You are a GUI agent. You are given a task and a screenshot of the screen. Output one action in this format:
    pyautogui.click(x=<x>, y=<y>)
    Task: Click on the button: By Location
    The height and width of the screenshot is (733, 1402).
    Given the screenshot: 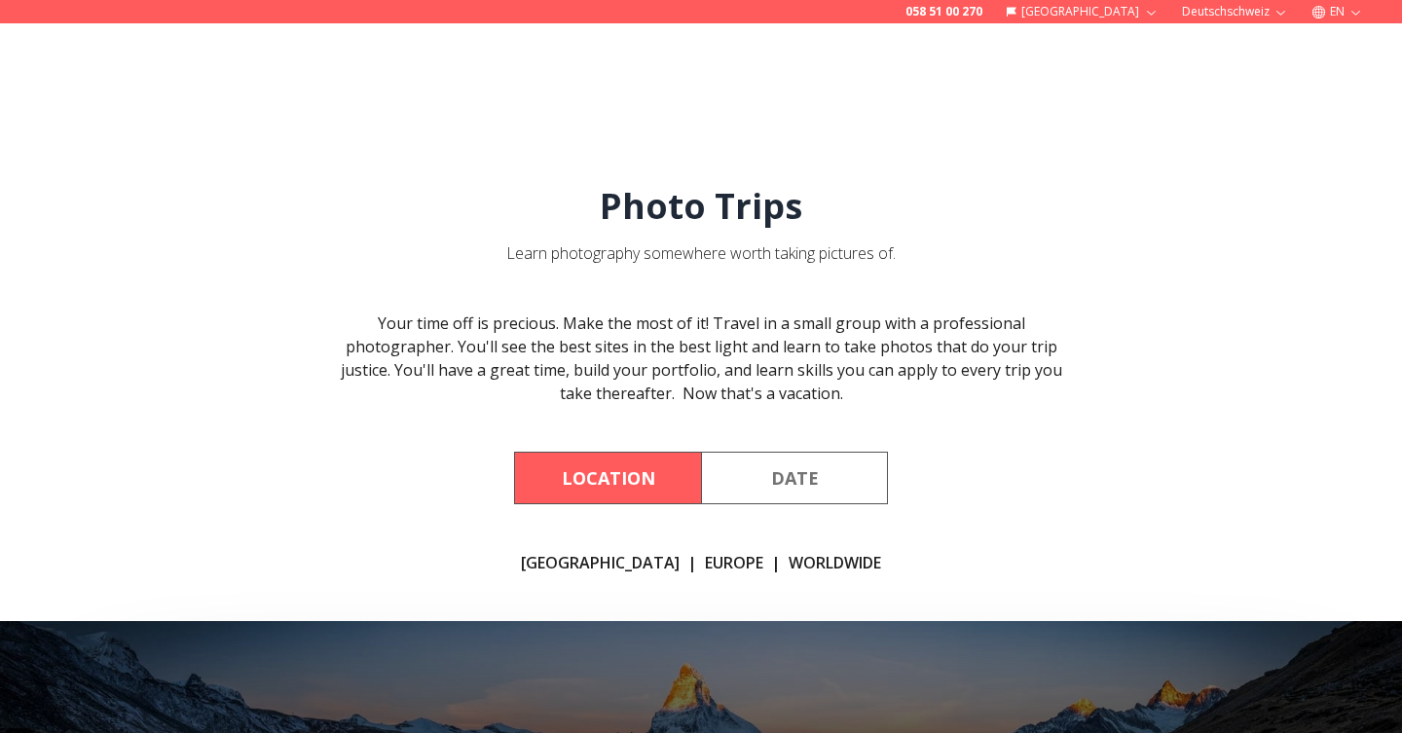 What is the action you would take?
    pyautogui.click(x=607, y=478)
    